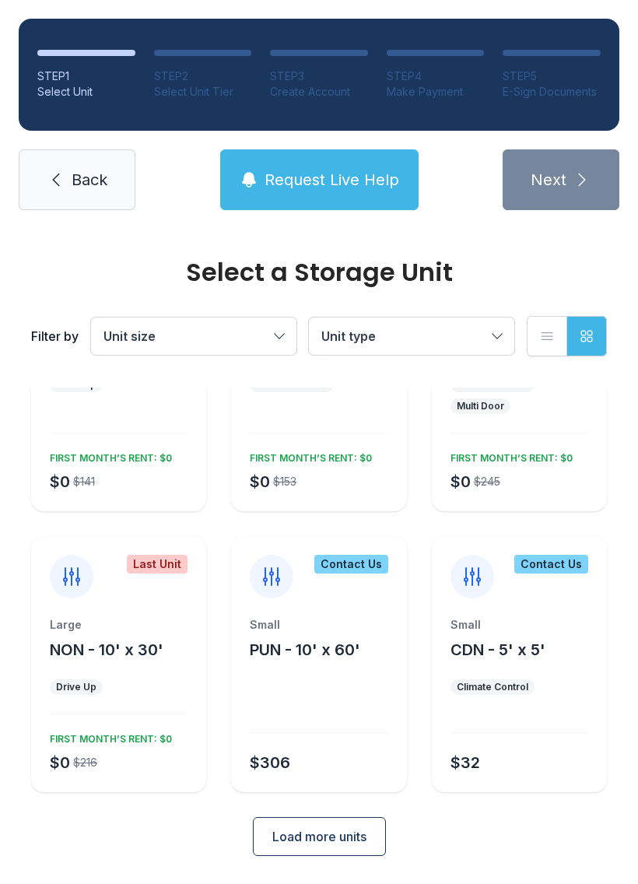  What do you see at coordinates (498, 650) in the screenshot?
I see `span: CDN - 5' x 5'` at bounding box center [498, 650].